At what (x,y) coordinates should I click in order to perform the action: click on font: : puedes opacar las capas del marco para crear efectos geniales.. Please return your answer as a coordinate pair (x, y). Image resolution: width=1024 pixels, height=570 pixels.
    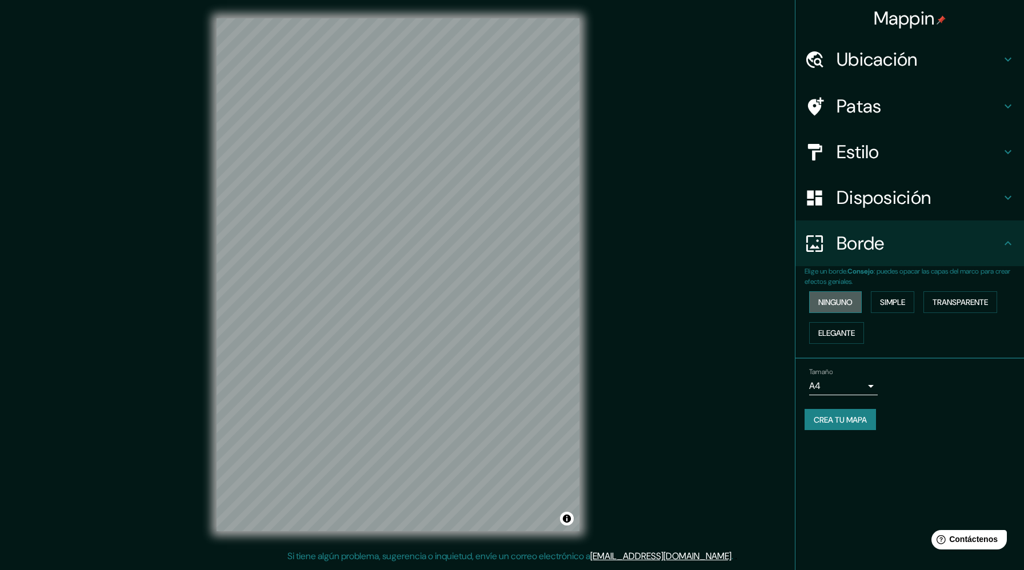
    Looking at the image, I should click on (907, 277).